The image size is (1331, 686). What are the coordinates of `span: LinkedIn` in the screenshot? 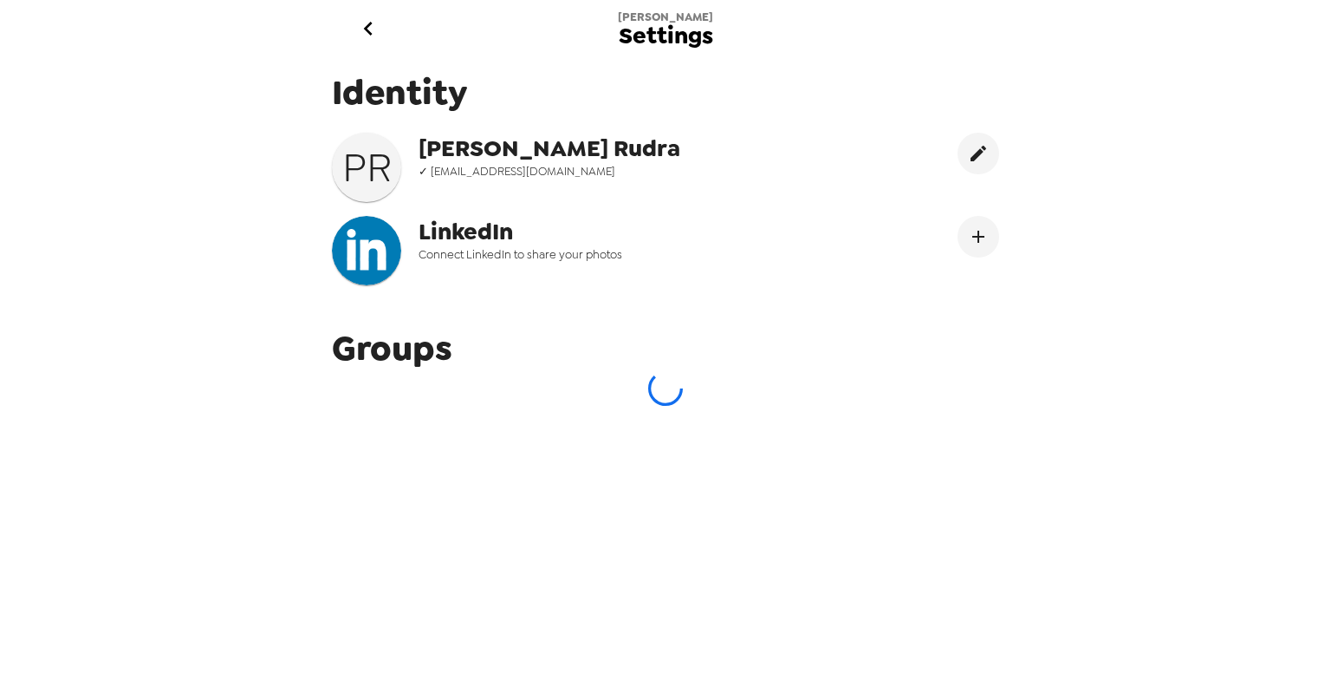 It's located at (594, 231).